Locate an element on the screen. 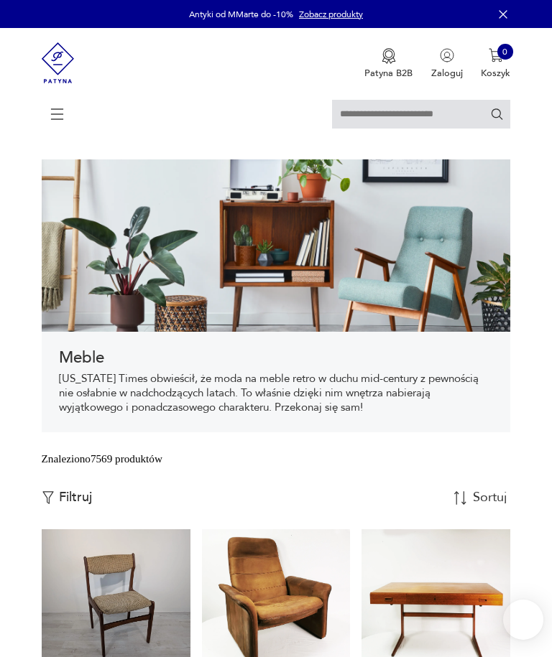  div: 0 is located at coordinates (505, 52).